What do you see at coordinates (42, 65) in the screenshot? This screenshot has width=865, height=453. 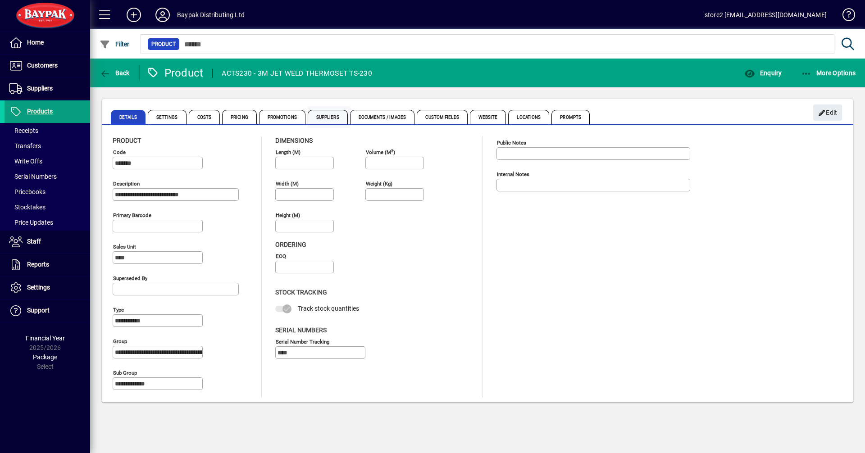 I see `span: Customers` at bounding box center [42, 65].